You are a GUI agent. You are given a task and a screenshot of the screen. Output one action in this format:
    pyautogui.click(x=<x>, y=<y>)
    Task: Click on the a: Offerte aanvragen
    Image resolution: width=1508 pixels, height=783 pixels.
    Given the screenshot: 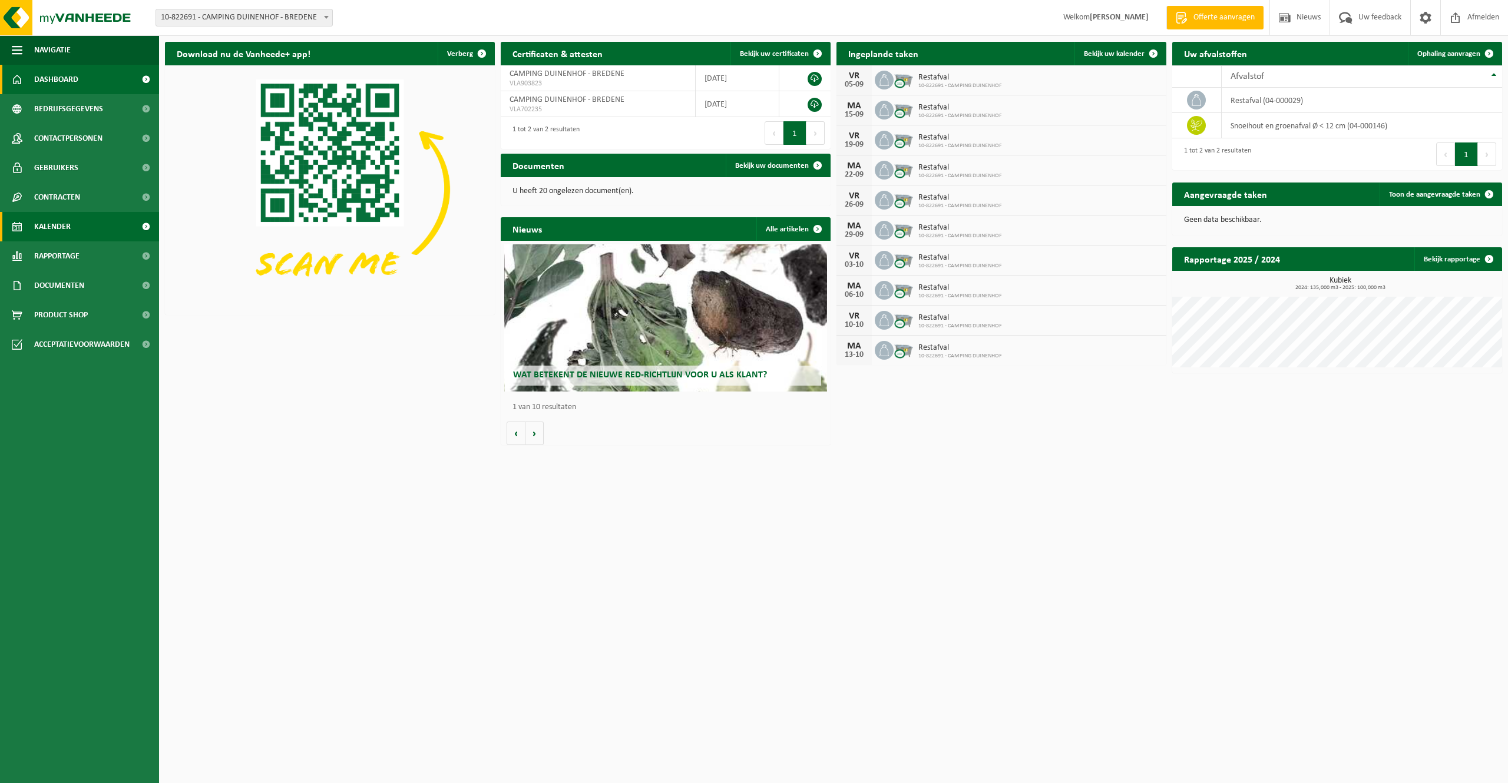 What is the action you would take?
    pyautogui.click(x=1214, y=18)
    